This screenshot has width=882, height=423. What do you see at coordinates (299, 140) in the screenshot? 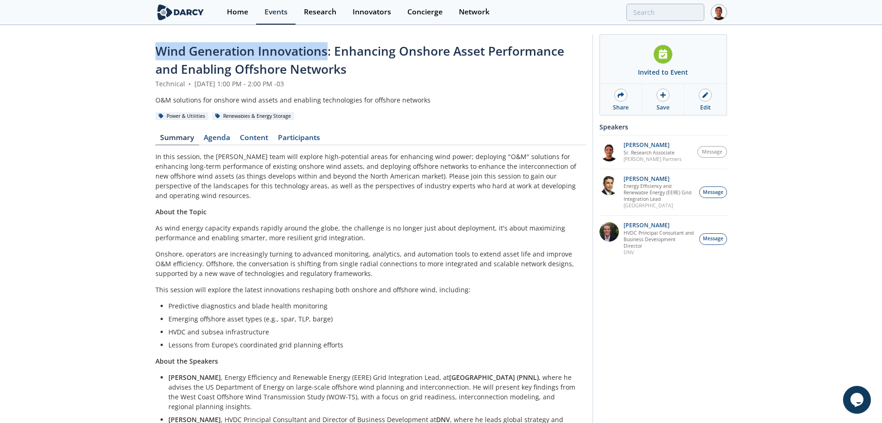
I see `a: Participants` at bounding box center [299, 140].